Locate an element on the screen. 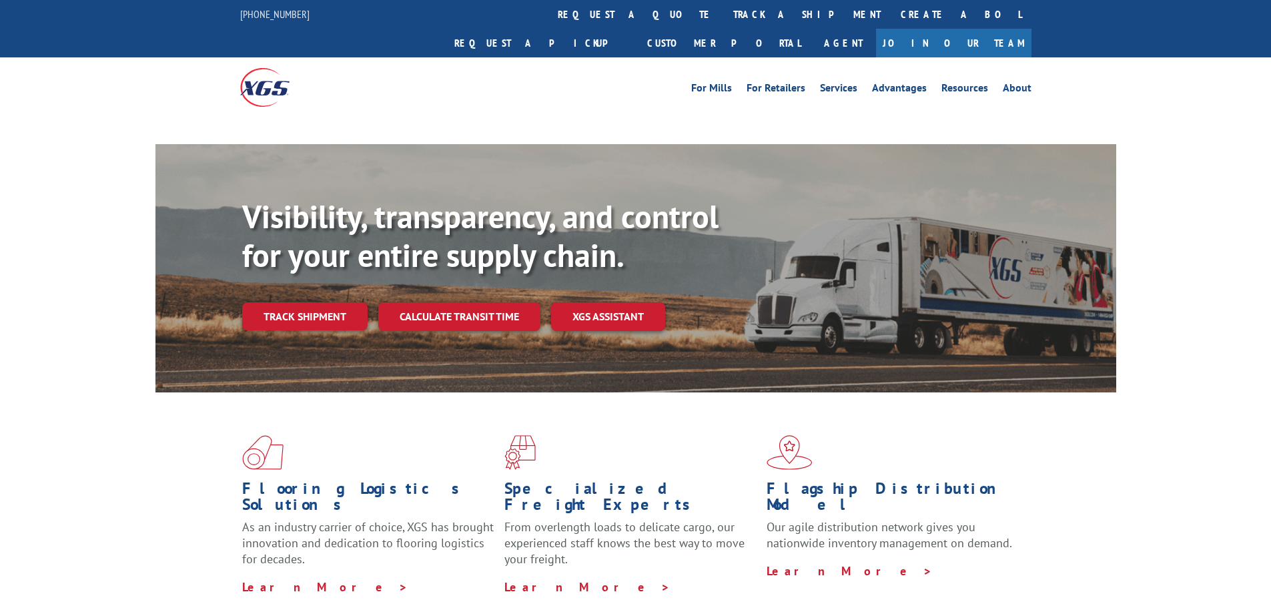 This screenshot has height=608, width=1271. h1: Flagship Distribution Model is located at coordinates (893, 500).